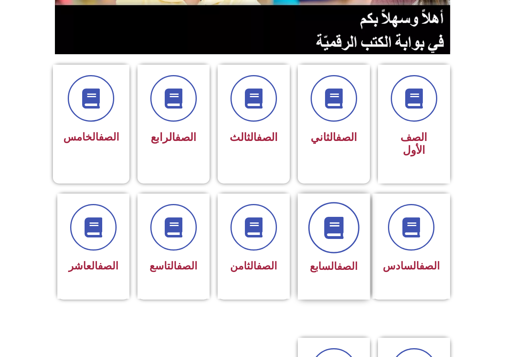 Image resolution: width=507 pixels, height=357 pixels. I want to click on span: الثامن, so click(253, 265).